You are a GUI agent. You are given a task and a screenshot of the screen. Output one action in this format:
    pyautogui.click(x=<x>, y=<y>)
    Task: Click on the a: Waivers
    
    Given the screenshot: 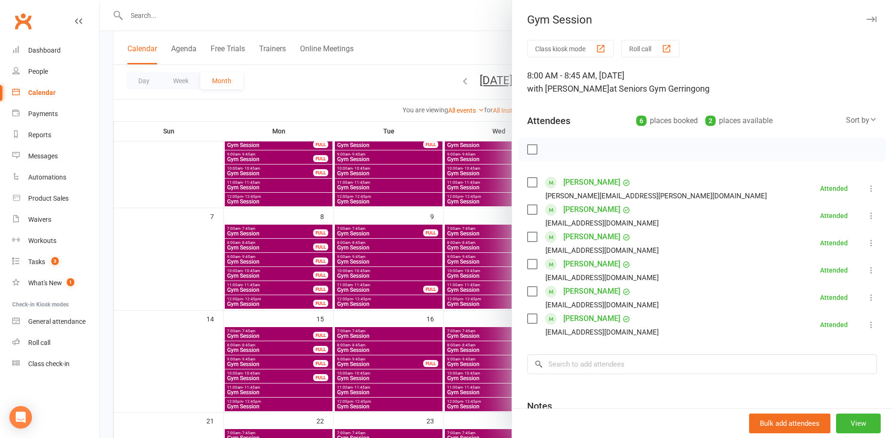 What is the action you would take?
    pyautogui.click(x=55, y=220)
    